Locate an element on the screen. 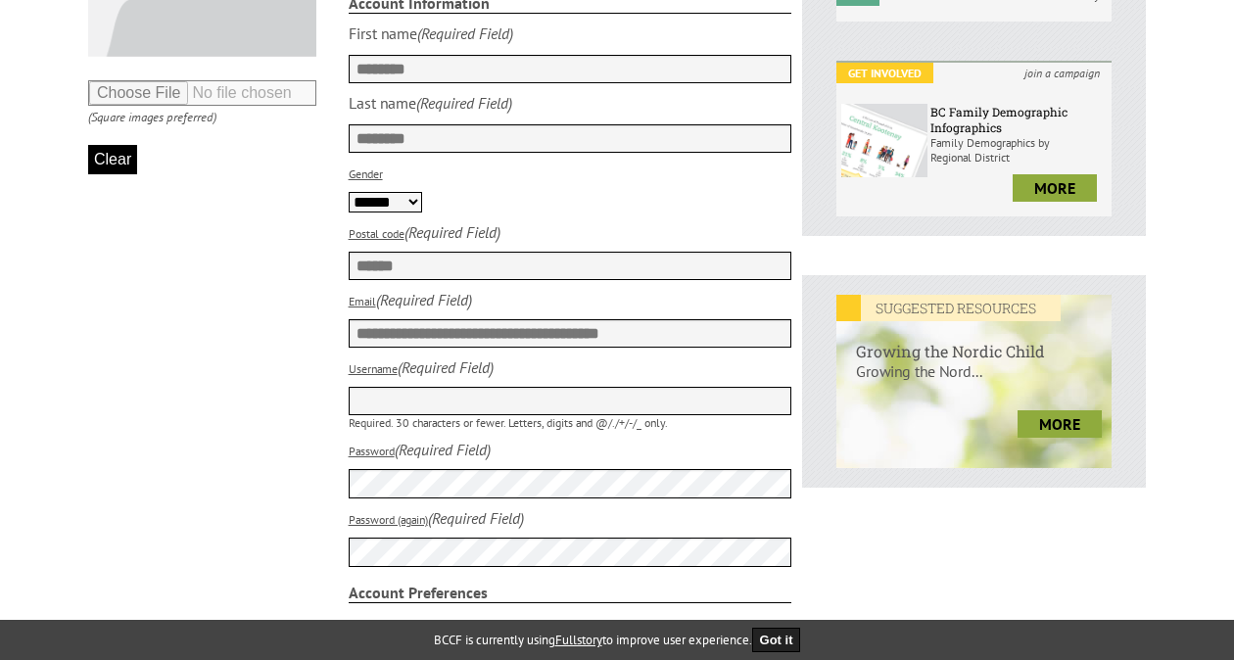 This screenshot has width=1234, height=660. div: First name is located at coordinates (383, 33).